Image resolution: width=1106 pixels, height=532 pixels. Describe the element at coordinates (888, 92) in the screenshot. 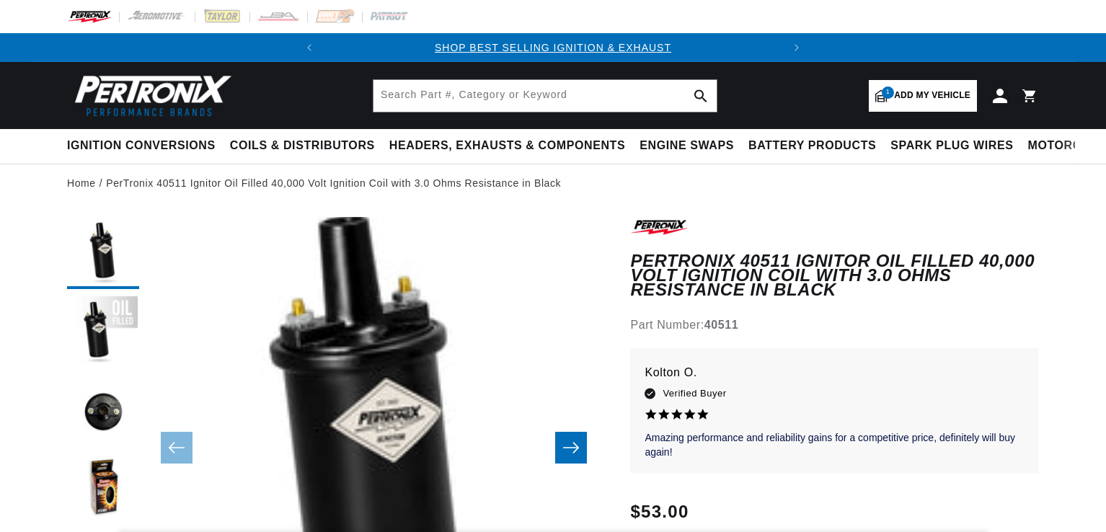

I see `span: 1` at that location.